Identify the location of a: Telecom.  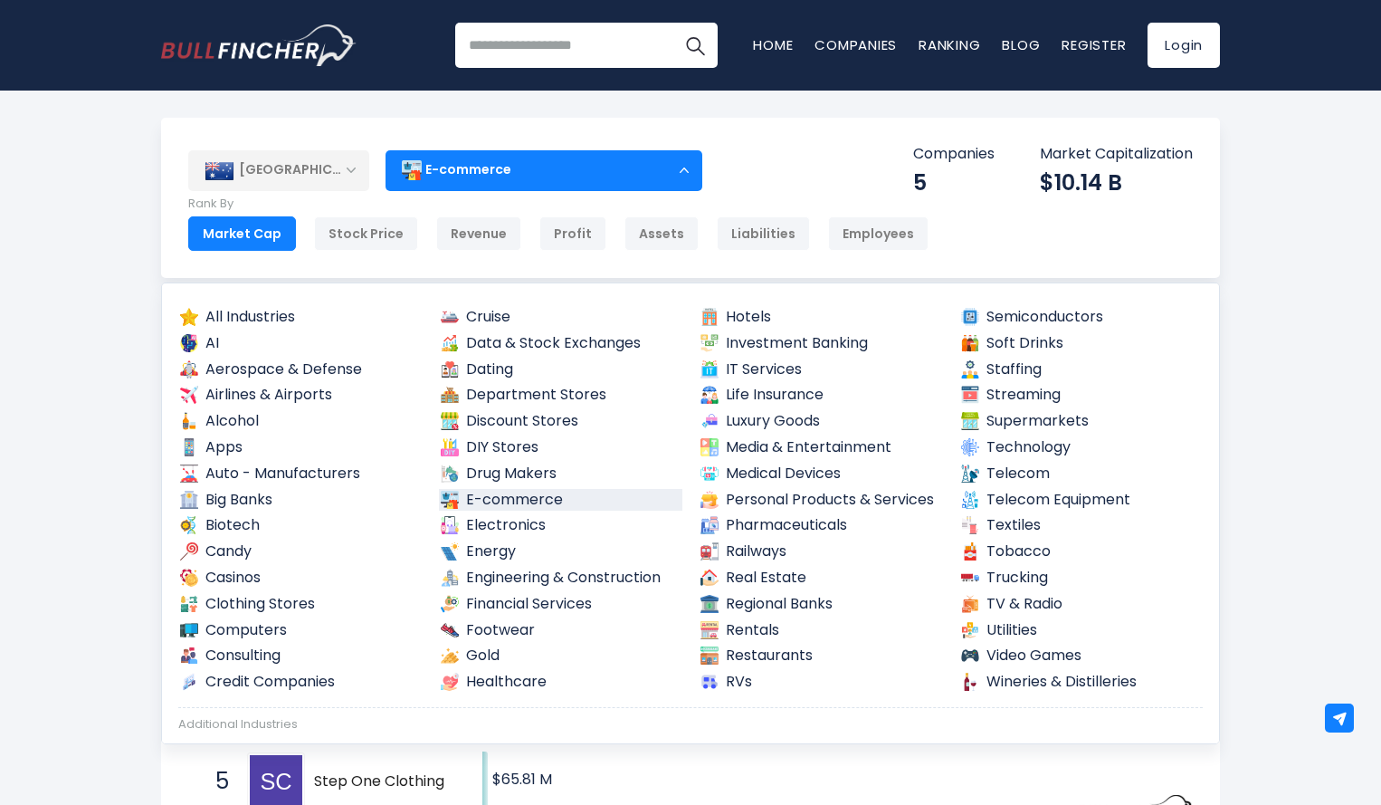
(1082, 473).